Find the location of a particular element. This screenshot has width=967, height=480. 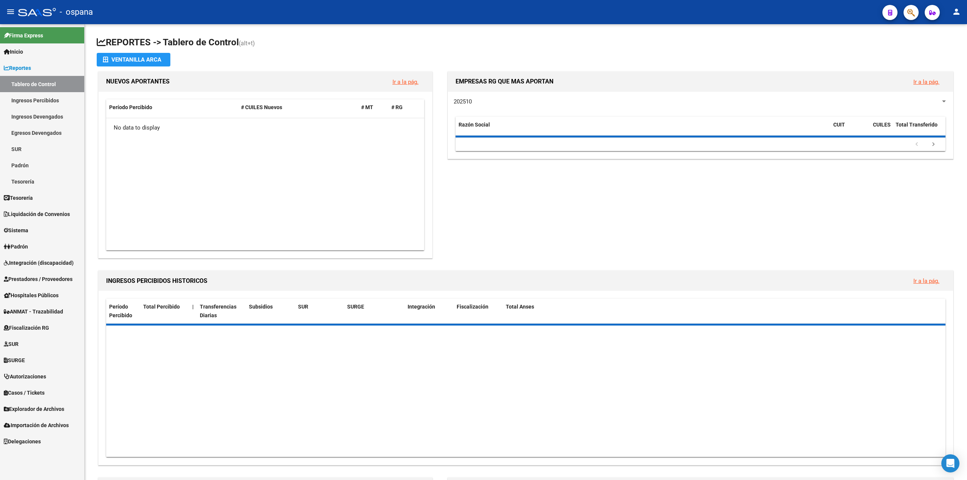

datatable-header-cell: Total Percibido is located at coordinates (165, 311).